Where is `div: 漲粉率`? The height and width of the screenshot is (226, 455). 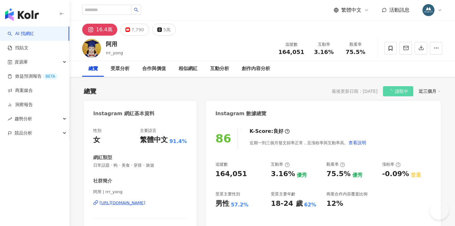
div: 漲粉率 is located at coordinates (391, 165).